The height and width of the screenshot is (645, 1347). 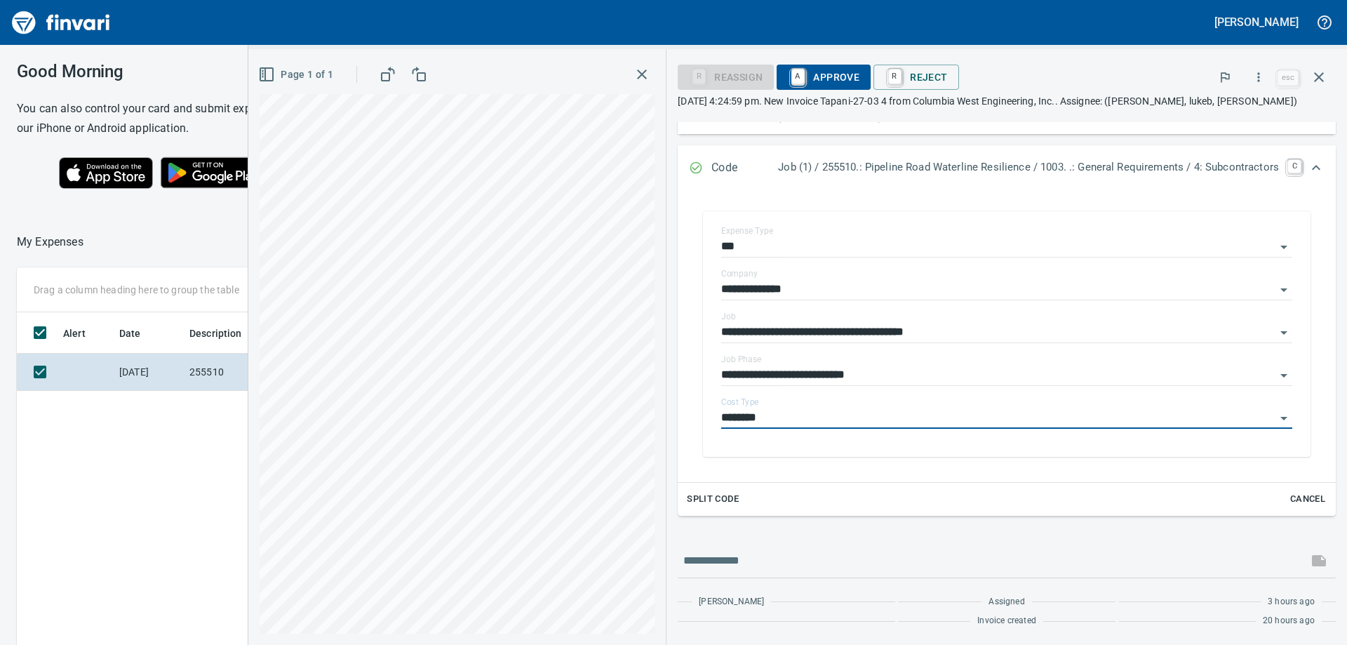 I want to click on span: Cancel, so click(x=1308, y=499).